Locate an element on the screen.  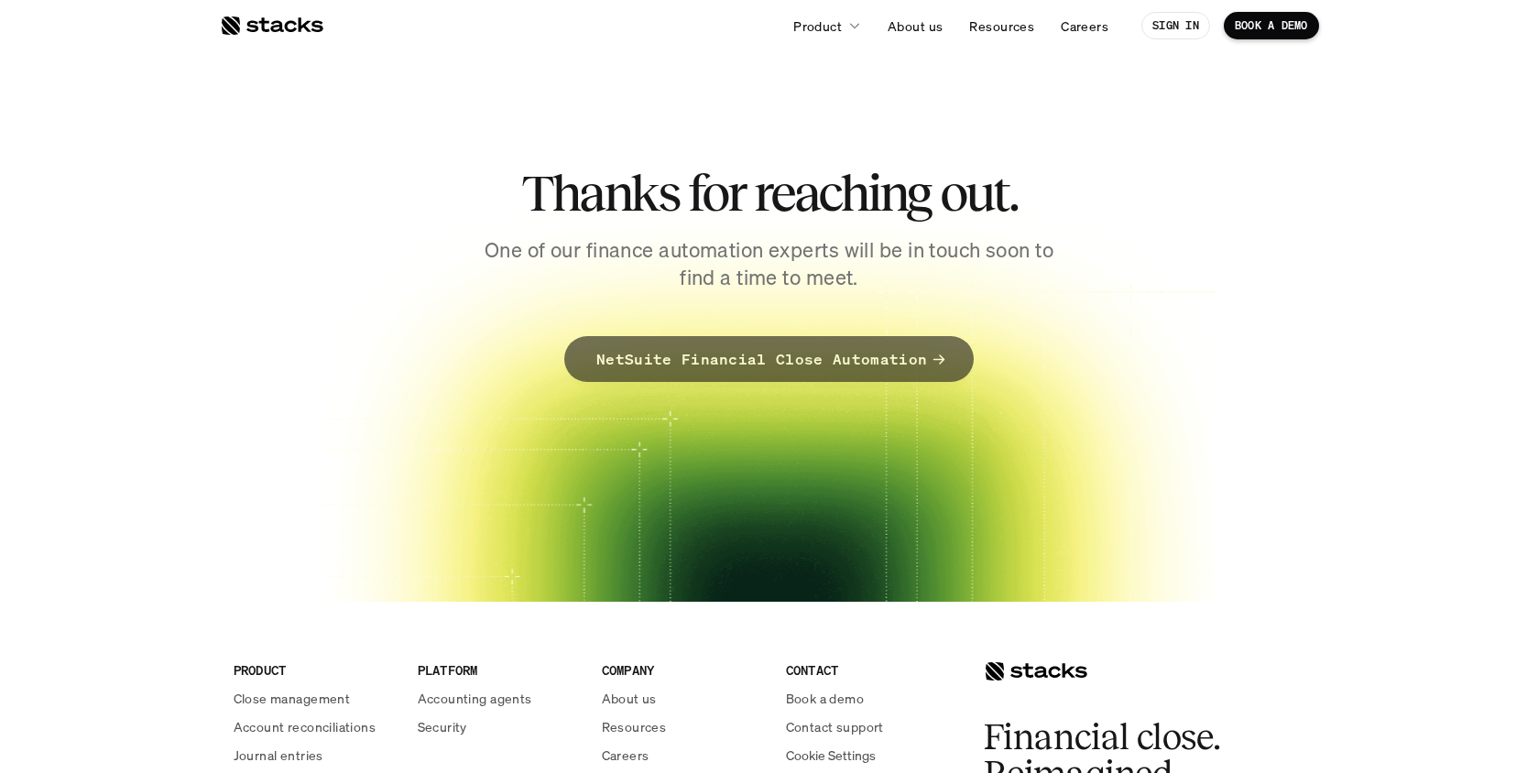
a: SIGN IN is located at coordinates (1176, 26).